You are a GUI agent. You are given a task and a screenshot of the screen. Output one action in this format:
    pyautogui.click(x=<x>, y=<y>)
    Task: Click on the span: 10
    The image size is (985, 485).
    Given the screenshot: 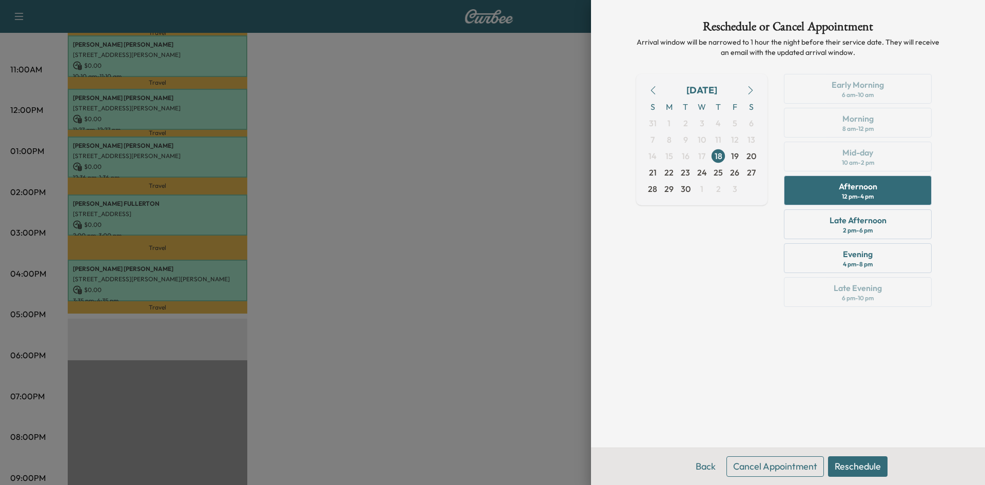 What is the action you would take?
    pyautogui.click(x=702, y=140)
    